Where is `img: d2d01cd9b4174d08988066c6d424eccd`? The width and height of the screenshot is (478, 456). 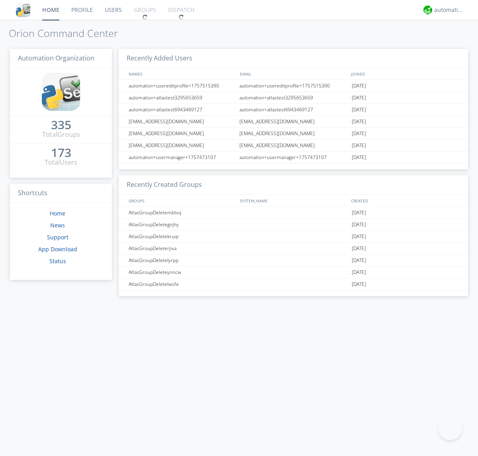 img: d2d01cd9b4174d08988066c6d424eccd is located at coordinates (427, 10).